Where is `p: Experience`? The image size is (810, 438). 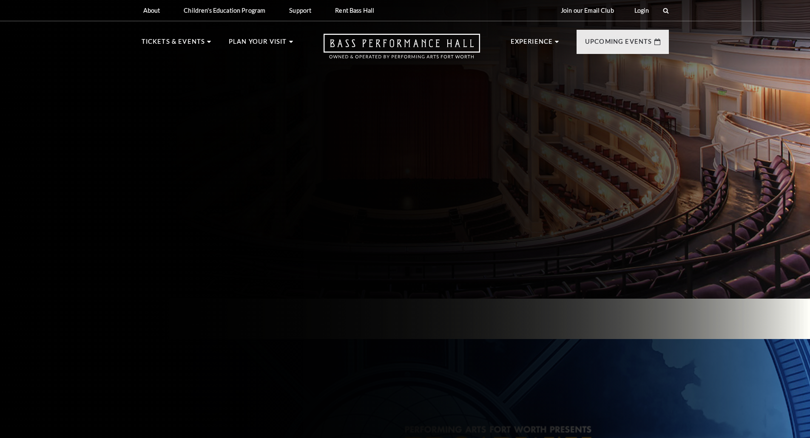
p: Experience is located at coordinates (532, 44).